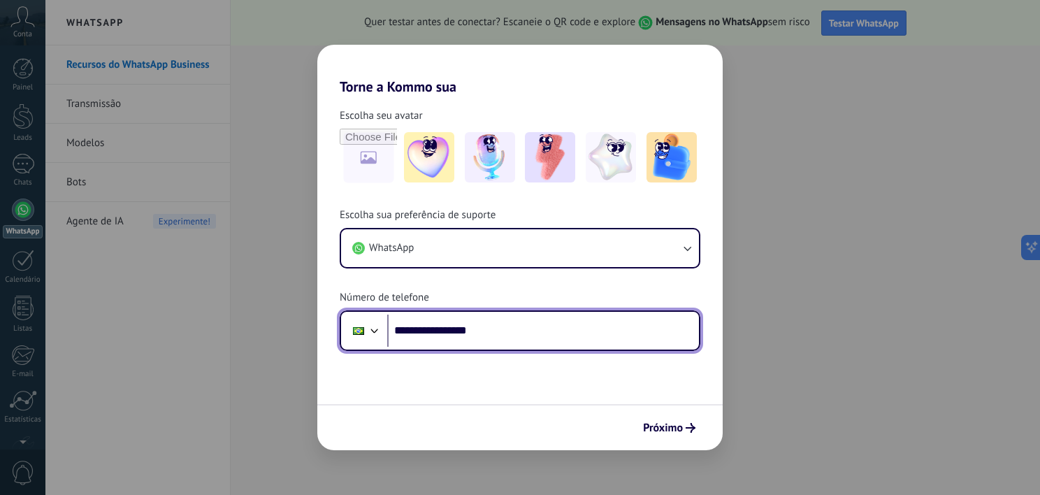 The height and width of the screenshot is (495, 1040). I want to click on span: Escolha sua preferência de suporte, so click(417, 215).